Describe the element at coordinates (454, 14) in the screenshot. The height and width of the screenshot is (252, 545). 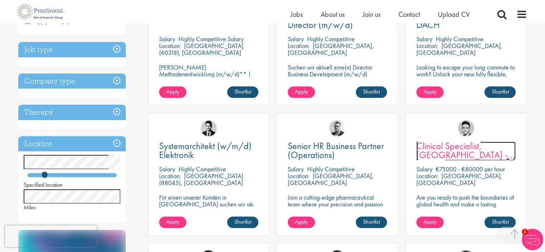
I see `a: Upload CV` at that location.